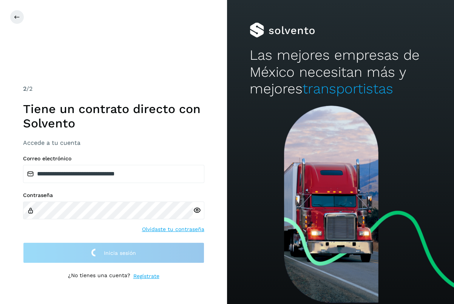  What do you see at coordinates (25, 88) in the screenshot?
I see `span: 2` at bounding box center [25, 88].